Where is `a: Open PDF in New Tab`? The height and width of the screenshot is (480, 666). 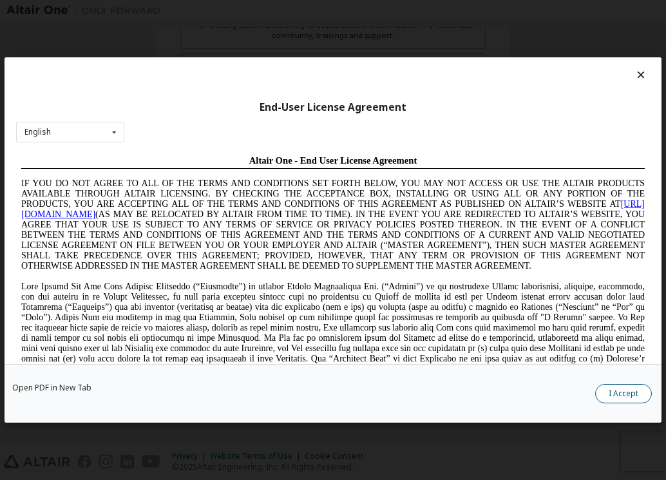
a: Open PDF in New Tab is located at coordinates (52, 388).